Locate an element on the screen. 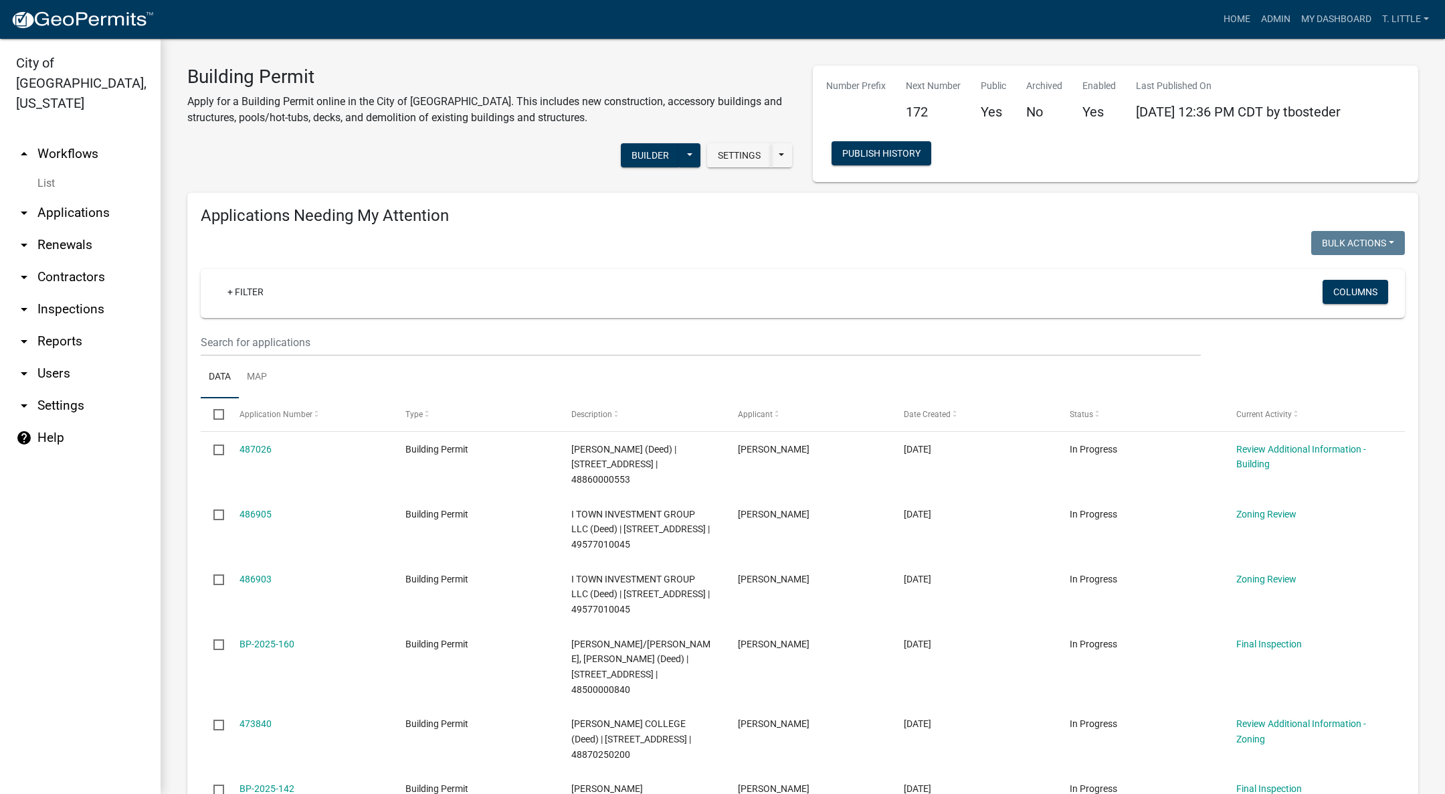  a: My Dashboard is located at coordinates (1336, 19).